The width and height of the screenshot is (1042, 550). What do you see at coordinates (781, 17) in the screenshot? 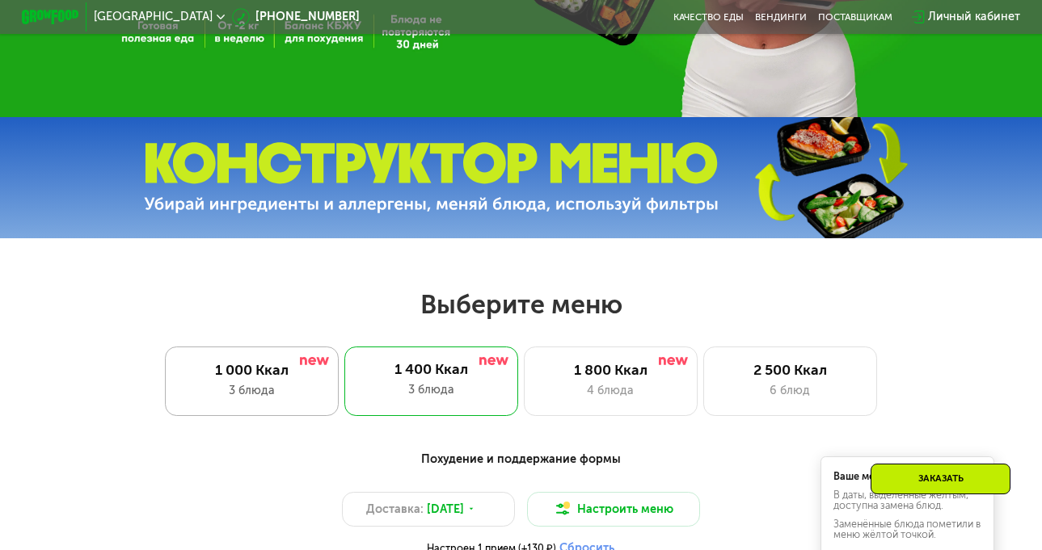
I see `a: Вендинги` at bounding box center [781, 17].